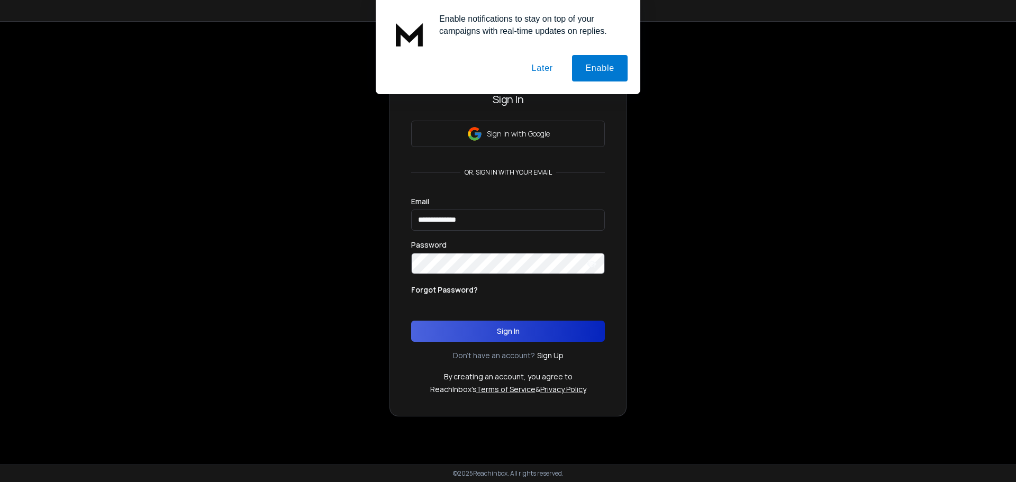 This screenshot has width=1016, height=482. What do you see at coordinates (508, 331) in the screenshot?
I see `button: Sign In` at bounding box center [508, 331].